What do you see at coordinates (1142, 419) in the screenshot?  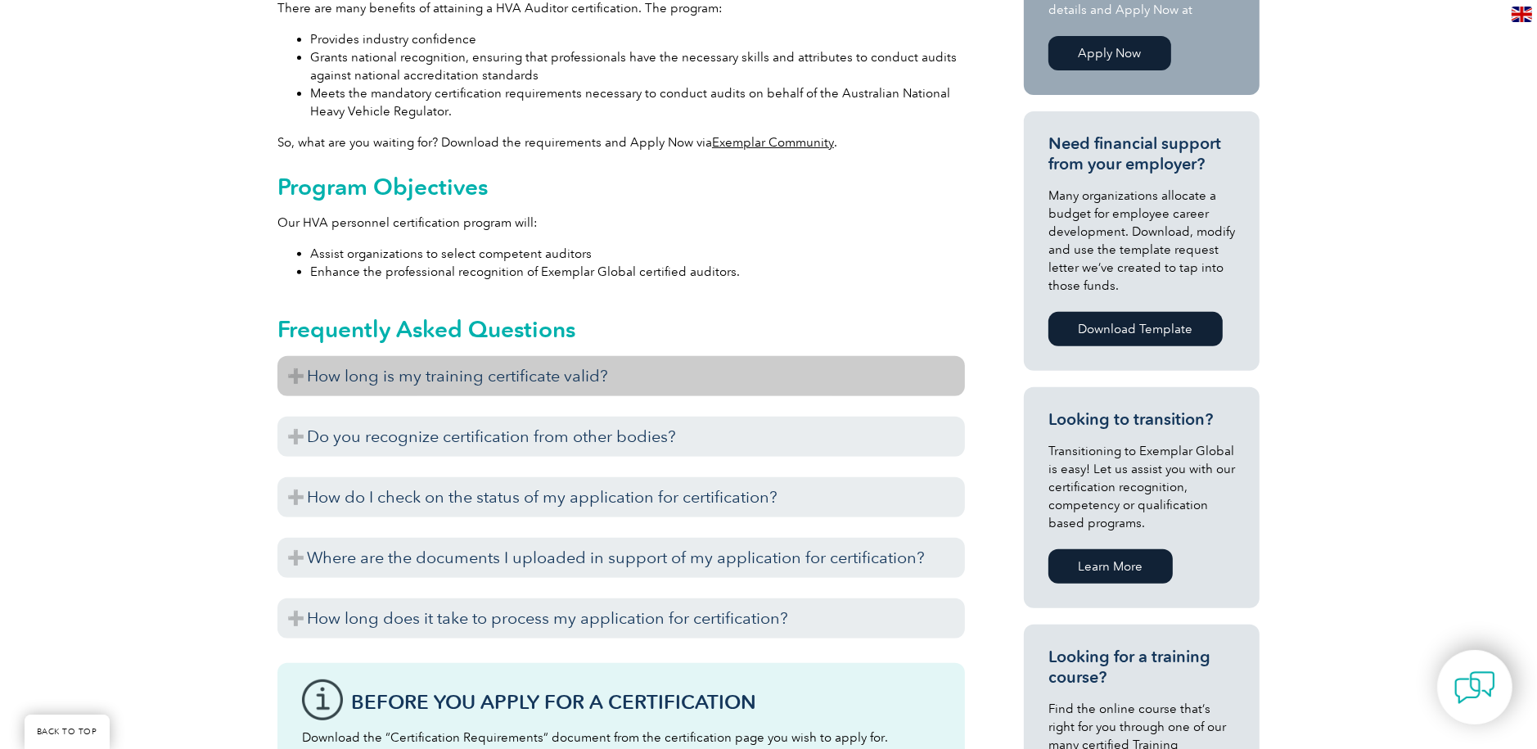 I see `h3: Looking to transition?` at bounding box center [1142, 419].